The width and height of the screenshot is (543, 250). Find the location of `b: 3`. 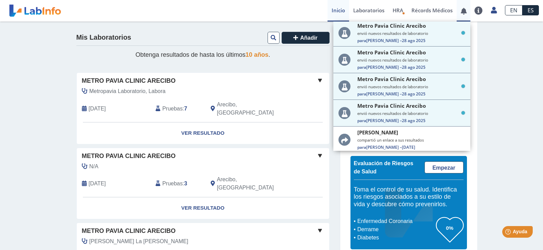

b: 3 is located at coordinates (186, 184).